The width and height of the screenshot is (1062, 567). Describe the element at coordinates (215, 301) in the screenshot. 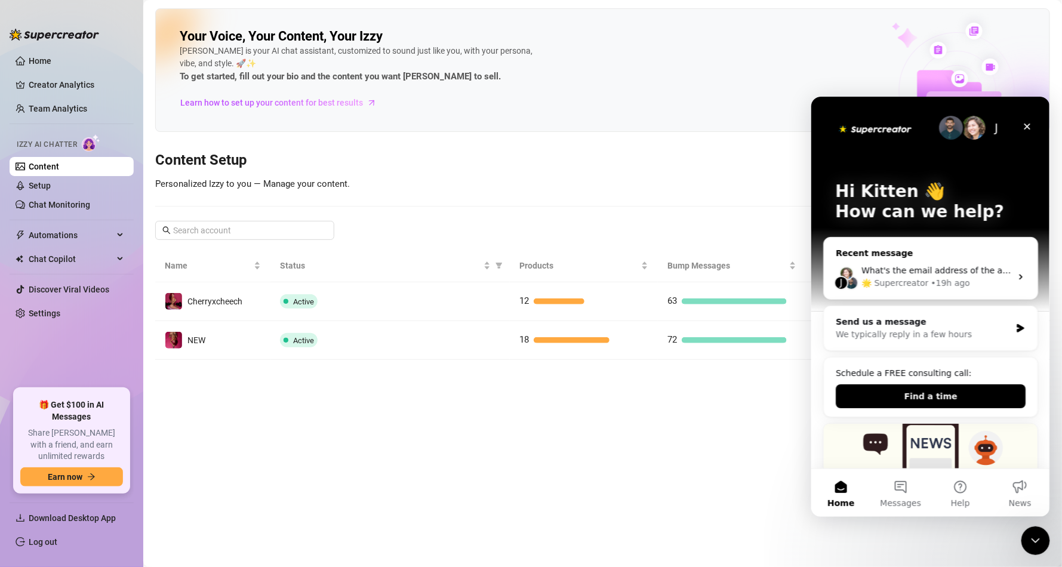

I see `span: Cherryxcheech` at that location.